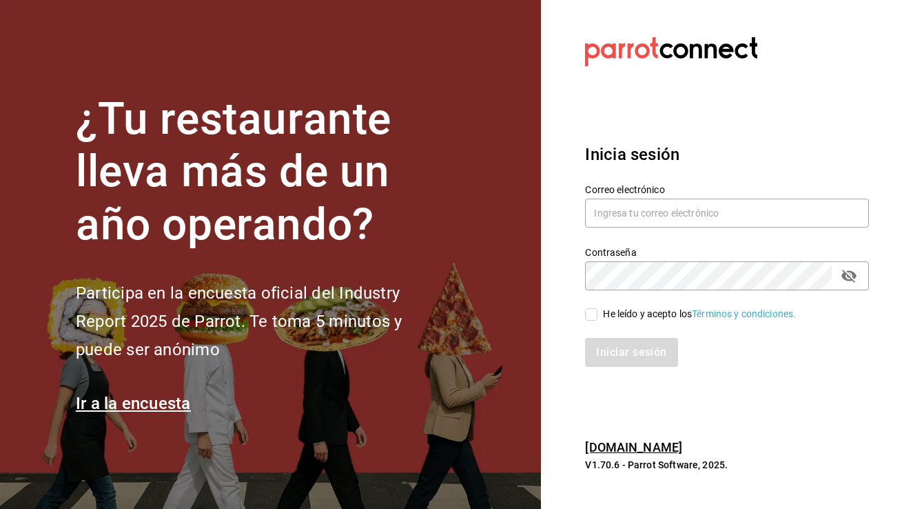 The height and width of the screenshot is (509, 902). Describe the element at coordinates (700, 314) in the screenshot. I see `div: He leído y acepto los` at that location.